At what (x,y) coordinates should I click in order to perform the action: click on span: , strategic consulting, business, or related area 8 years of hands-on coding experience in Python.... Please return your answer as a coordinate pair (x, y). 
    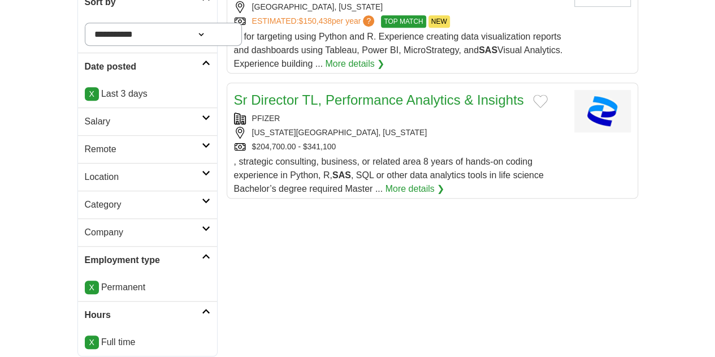
    Looking at the image, I should click on (389, 175).